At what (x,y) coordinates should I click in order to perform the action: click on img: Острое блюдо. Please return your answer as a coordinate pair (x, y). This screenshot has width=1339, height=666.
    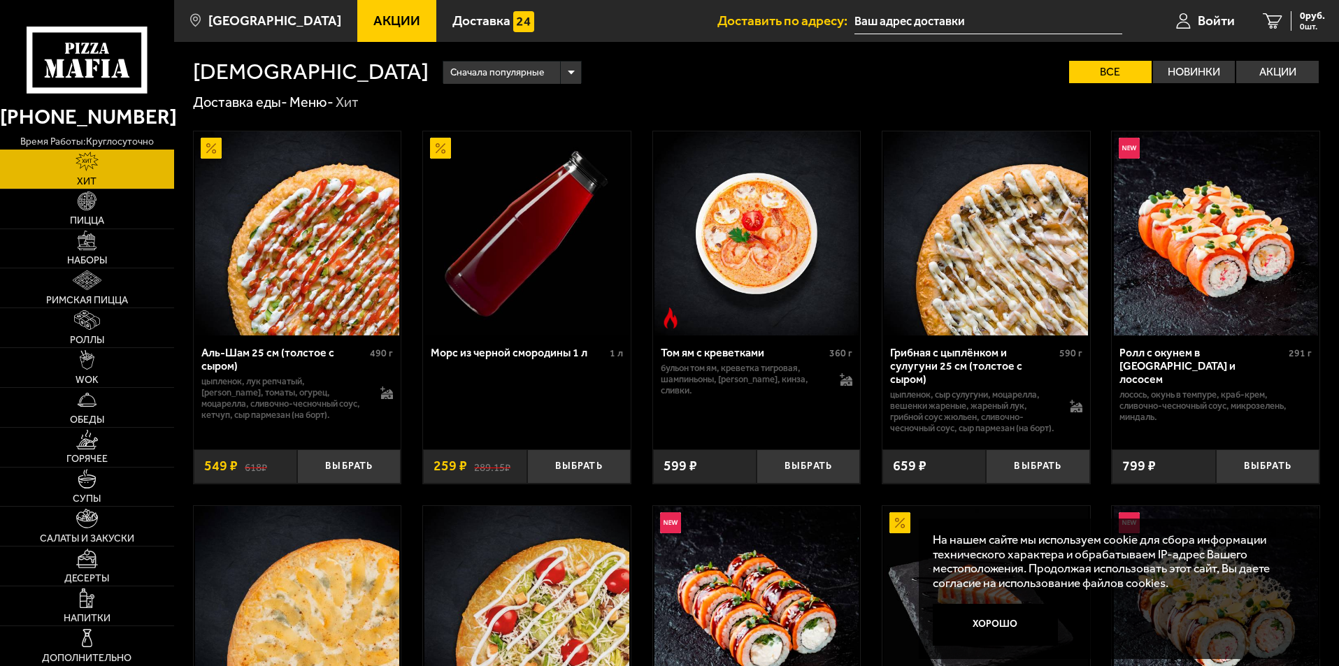
    Looking at the image, I should click on (670, 318).